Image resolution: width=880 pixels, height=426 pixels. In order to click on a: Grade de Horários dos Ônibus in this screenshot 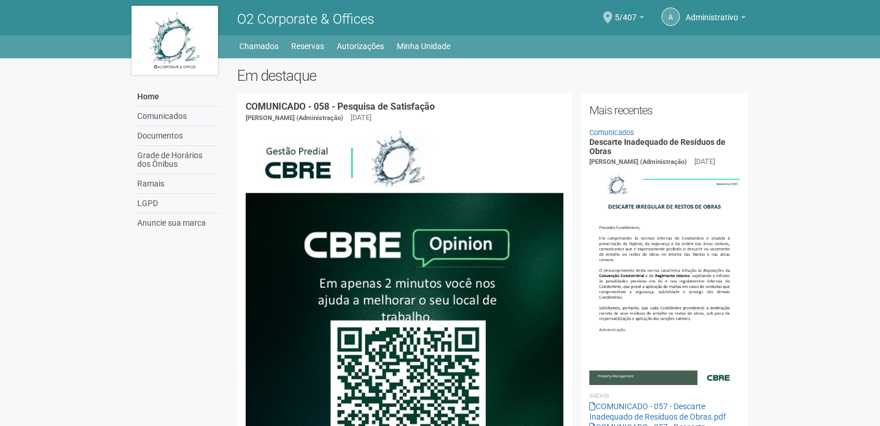, I will do `click(177, 160)`.